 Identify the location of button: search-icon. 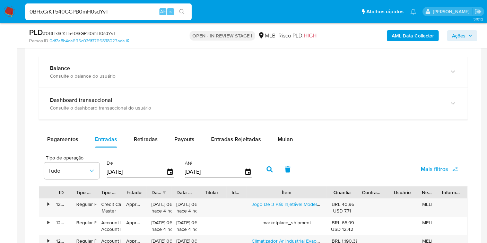
(182, 12).